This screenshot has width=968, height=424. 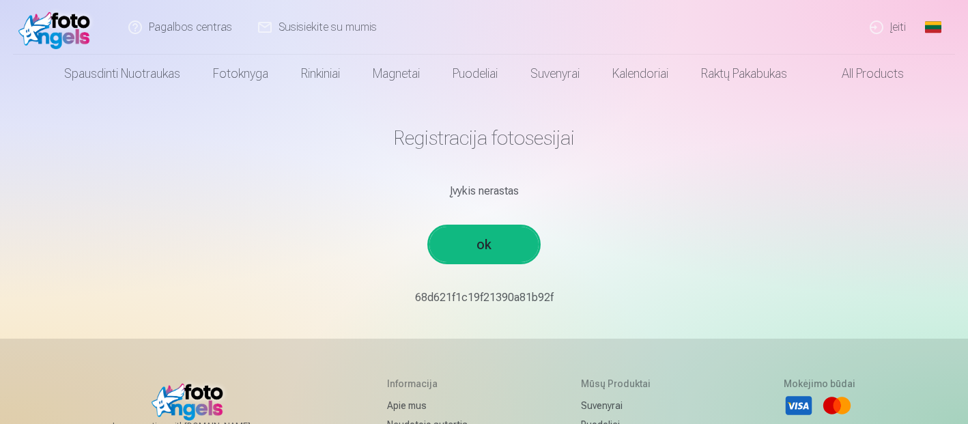 What do you see at coordinates (641, 74) in the screenshot?
I see `a: Kalendoriai` at bounding box center [641, 74].